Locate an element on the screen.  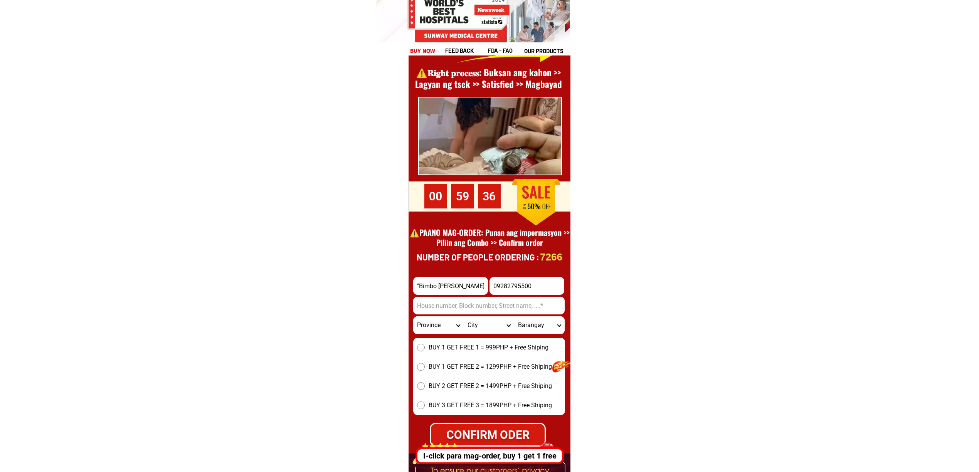
input: Input full_name is located at coordinates (451, 286).